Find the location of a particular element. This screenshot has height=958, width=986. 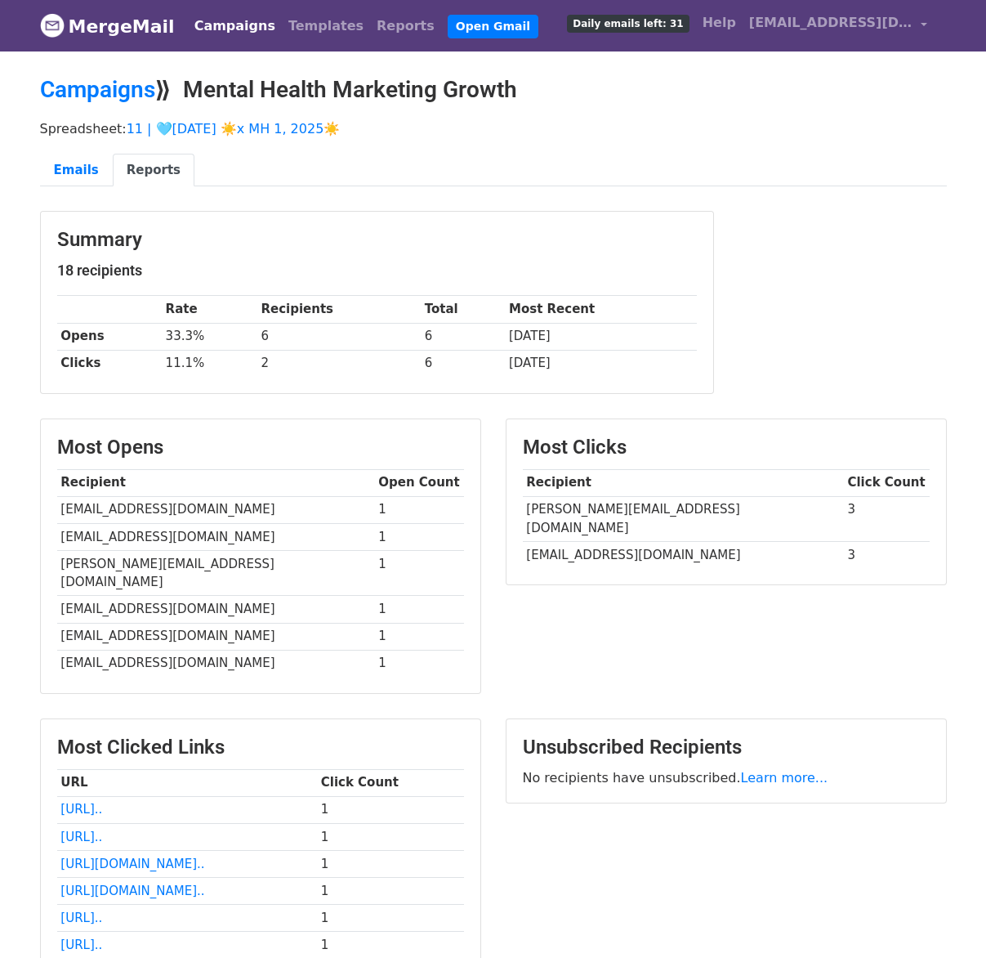

h3: Most Opens is located at coordinates (261, 447).